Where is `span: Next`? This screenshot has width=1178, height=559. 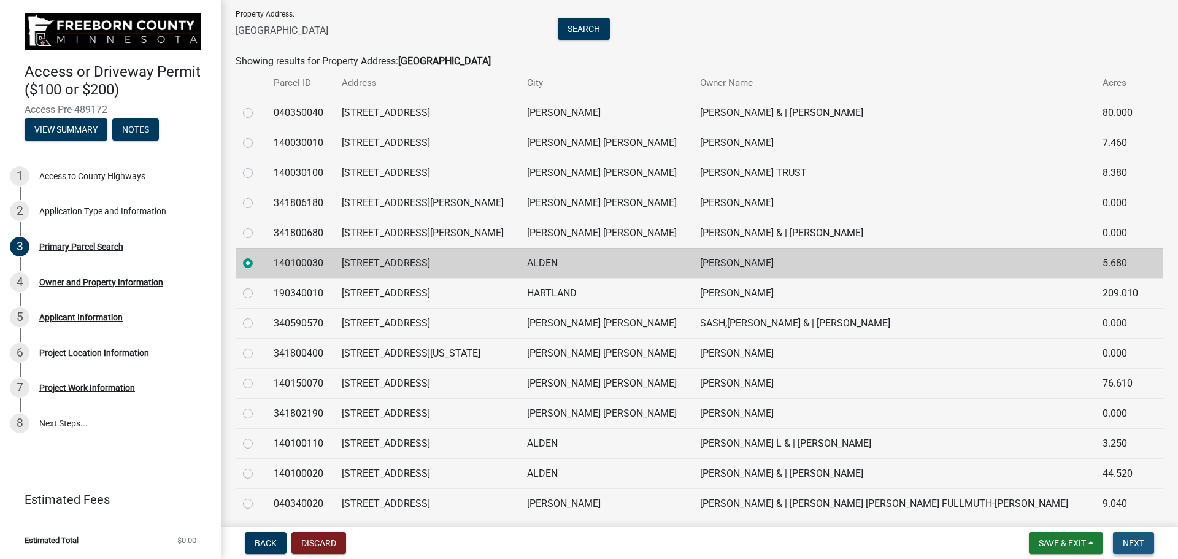 span: Next is located at coordinates (1133, 543).